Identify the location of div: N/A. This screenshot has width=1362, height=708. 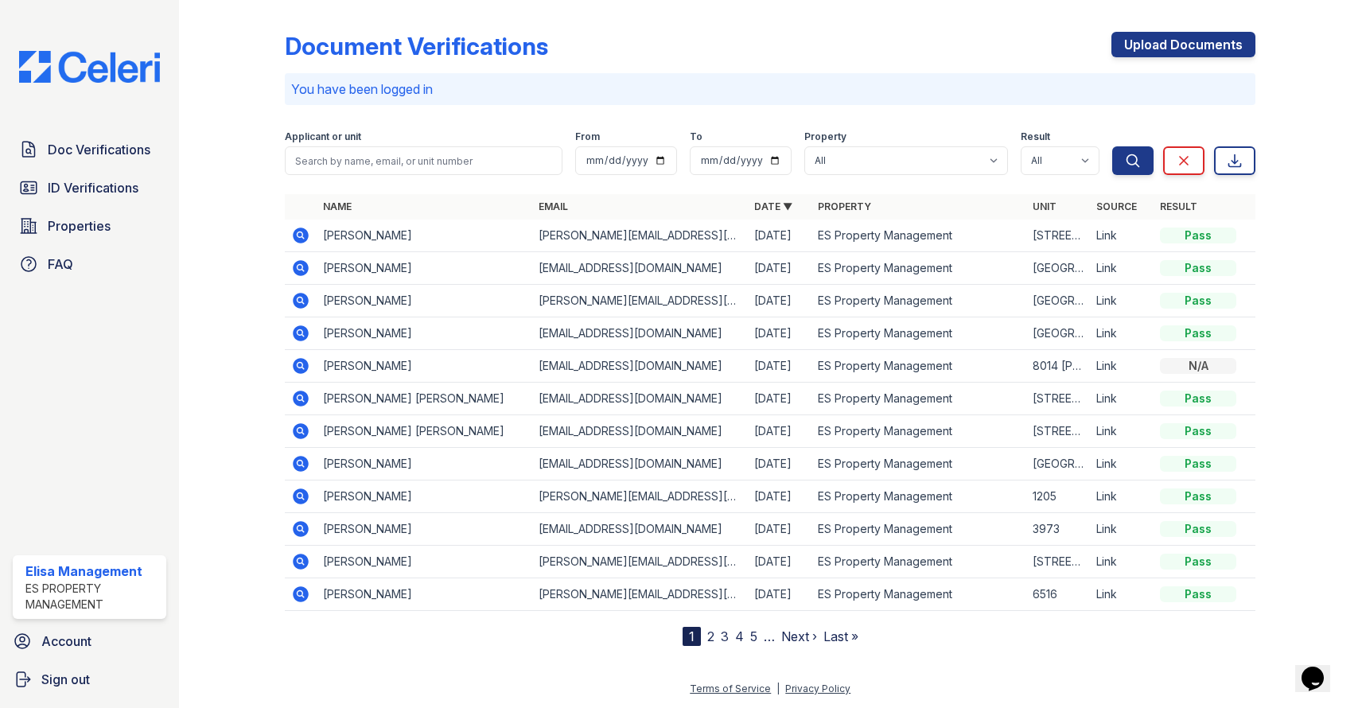
(1199, 366).